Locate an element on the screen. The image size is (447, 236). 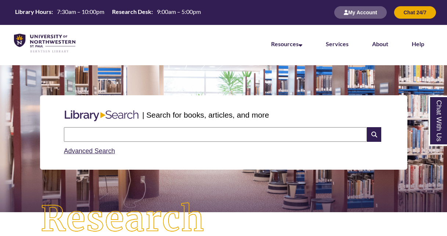
th: Library Hours: is located at coordinates (33, 12).